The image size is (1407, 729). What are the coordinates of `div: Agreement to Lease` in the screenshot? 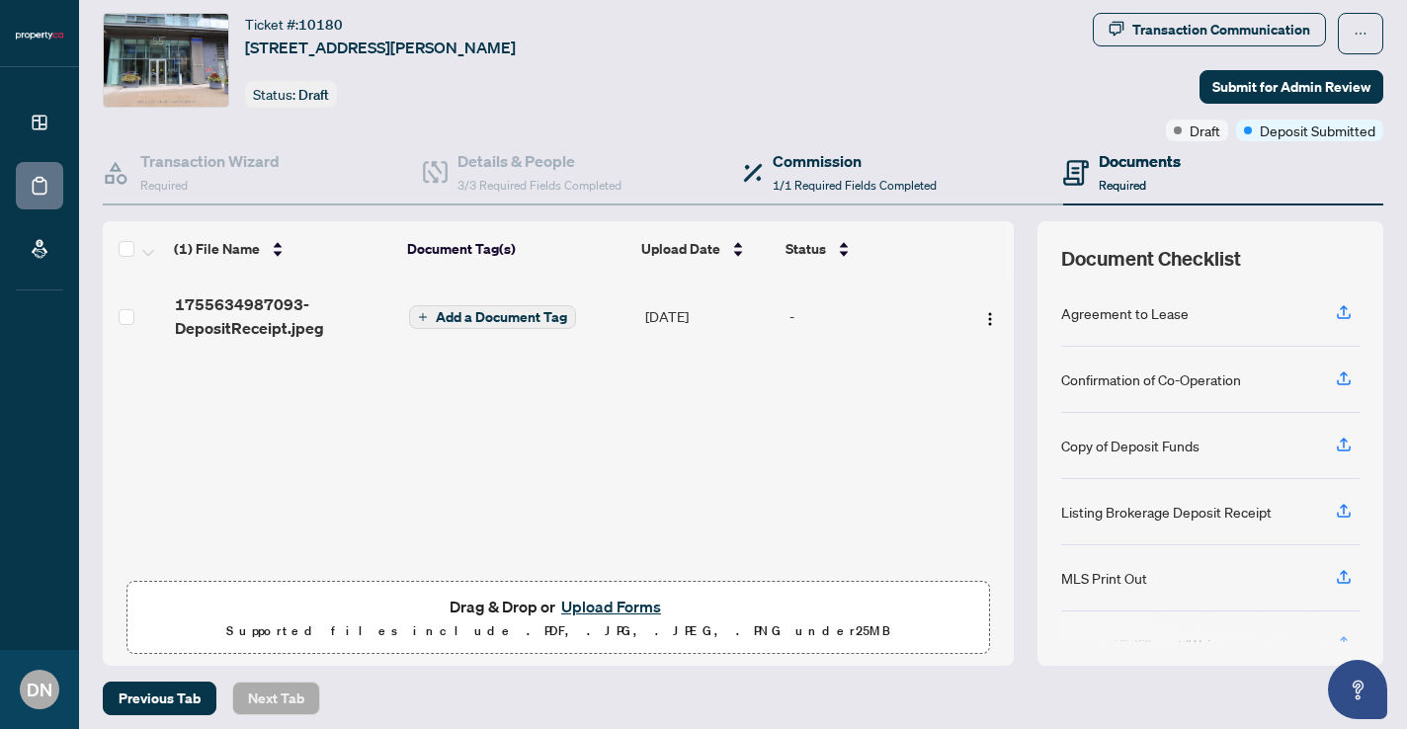 It's located at (1124, 313).